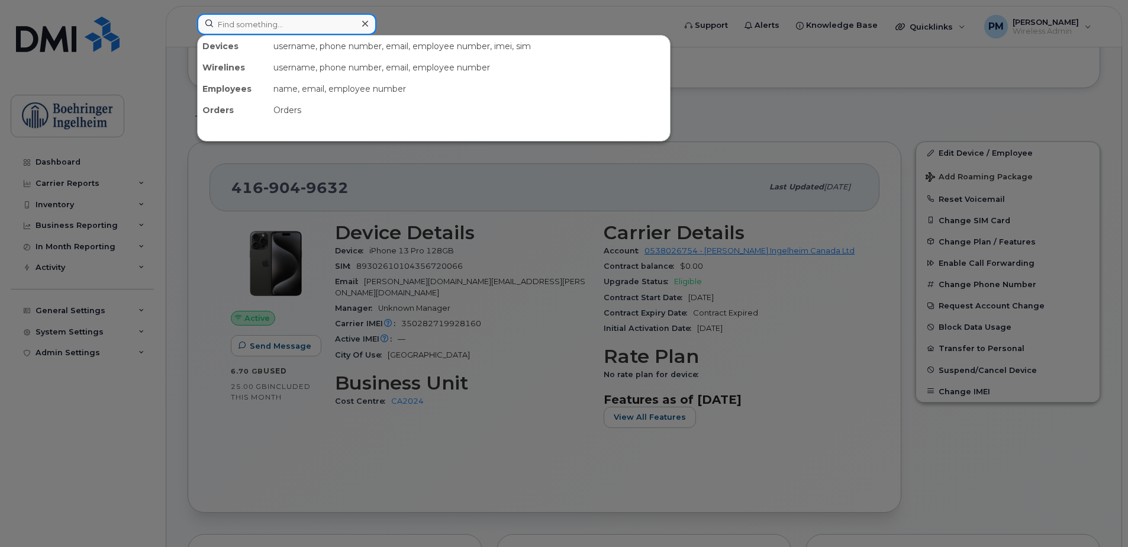 This screenshot has width=1128, height=547. I want to click on div: name, email, employee number, so click(469, 89).